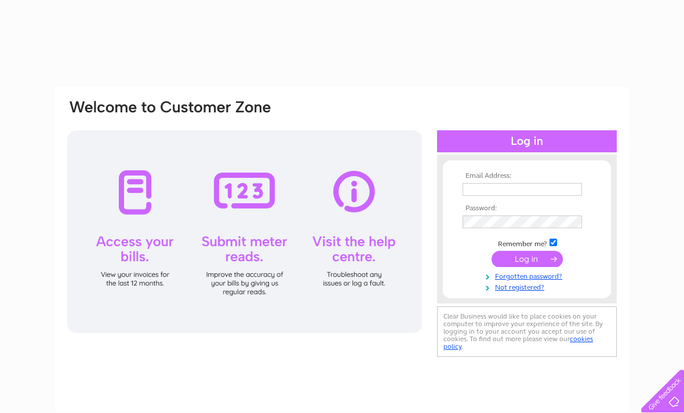 This screenshot has width=684, height=413. What do you see at coordinates (527, 332) in the screenshot?
I see `div: Clear Business would like to place cookies on your computer to improve your experience of the sit...` at bounding box center [527, 332].